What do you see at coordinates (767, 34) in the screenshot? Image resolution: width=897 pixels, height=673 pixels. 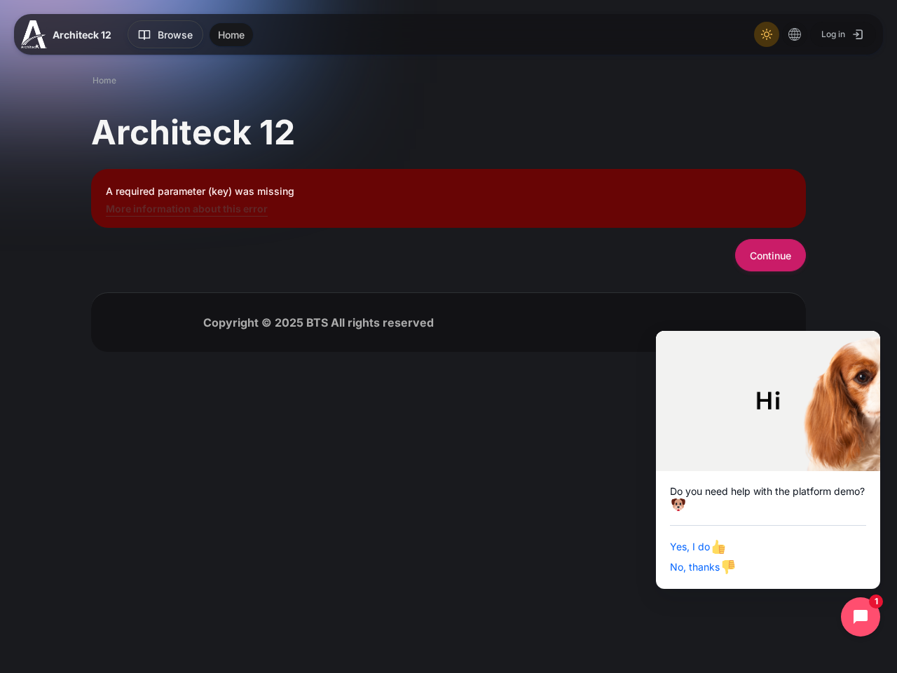 I see `div: Light Mode` at bounding box center [767, 34].